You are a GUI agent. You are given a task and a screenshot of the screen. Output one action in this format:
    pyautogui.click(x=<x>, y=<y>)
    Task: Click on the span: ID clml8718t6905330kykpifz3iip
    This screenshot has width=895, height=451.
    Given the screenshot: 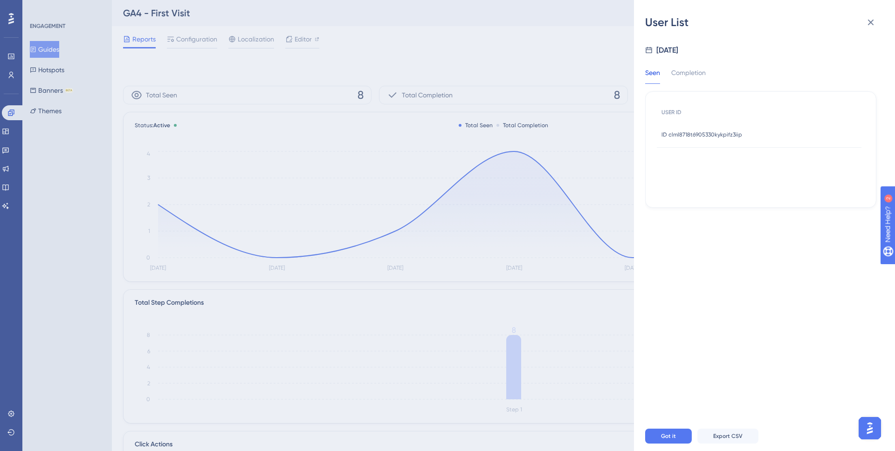 What is the action you would take?
    pyautogui.click(x=702, y=135)
    